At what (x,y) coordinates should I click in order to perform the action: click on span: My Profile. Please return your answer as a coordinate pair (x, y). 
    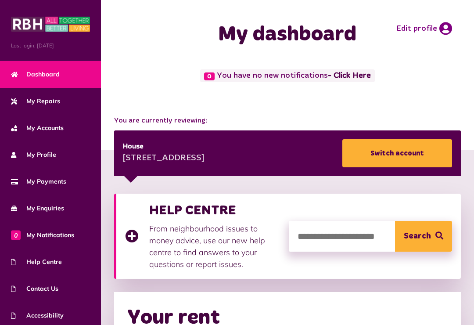
    Looking at the image, I should click on (33, 155).